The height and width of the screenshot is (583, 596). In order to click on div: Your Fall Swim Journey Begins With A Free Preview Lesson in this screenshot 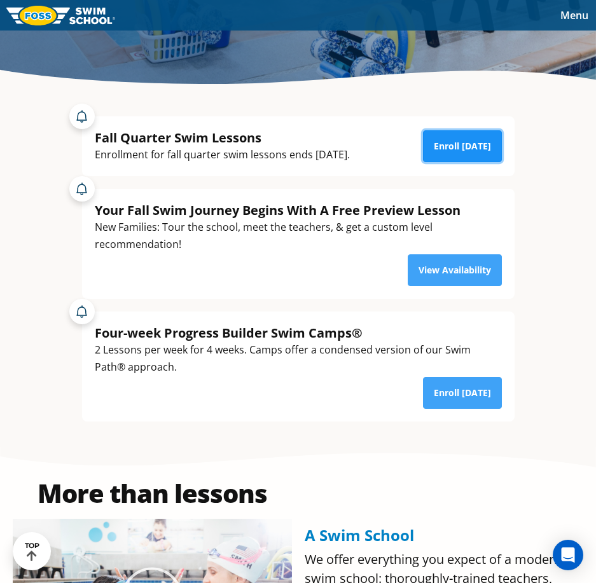, I will do `click(298, 210)`.